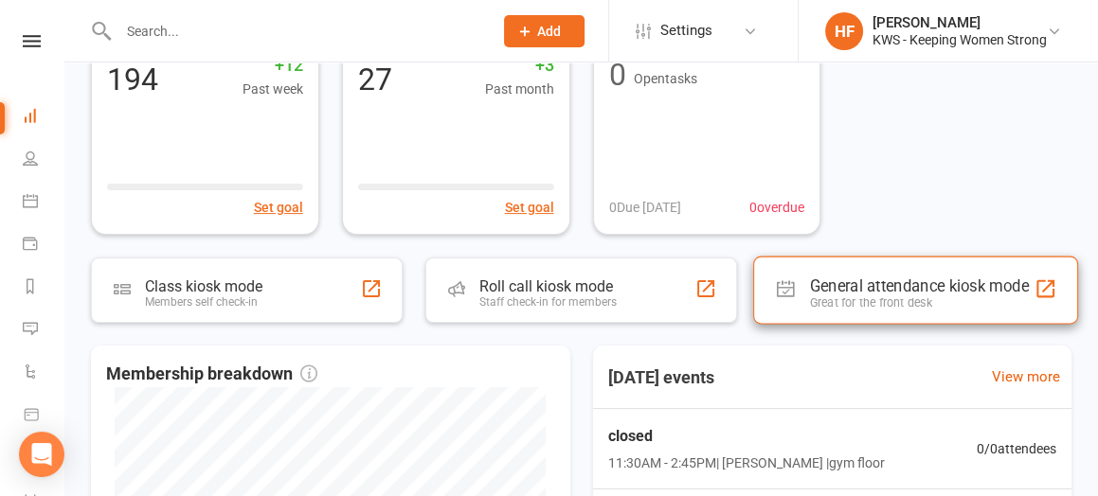 Image resolution: width=1098 pixels, height=496 pixels. What do you see at coordinates (44, 160) in the screenshot?
I see `a: People` at bounding box center [44, 160].